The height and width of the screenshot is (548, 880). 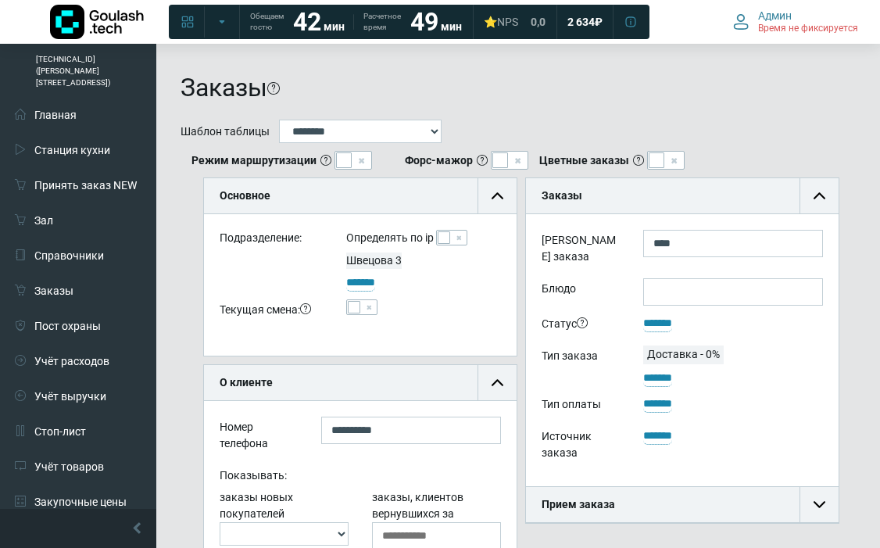 What do you see at coordinates (254, 160) in the screenshot?
I see `b: Режим маршрутизации` at bounding box center [254, 160].